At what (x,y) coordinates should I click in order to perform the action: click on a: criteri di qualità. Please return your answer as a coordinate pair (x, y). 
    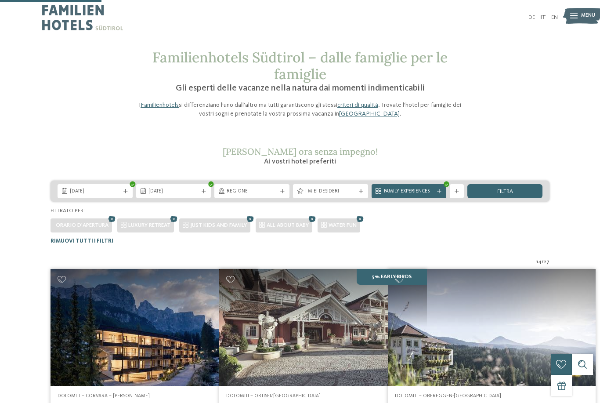
    Looking at the image, I should click on (357, 105).